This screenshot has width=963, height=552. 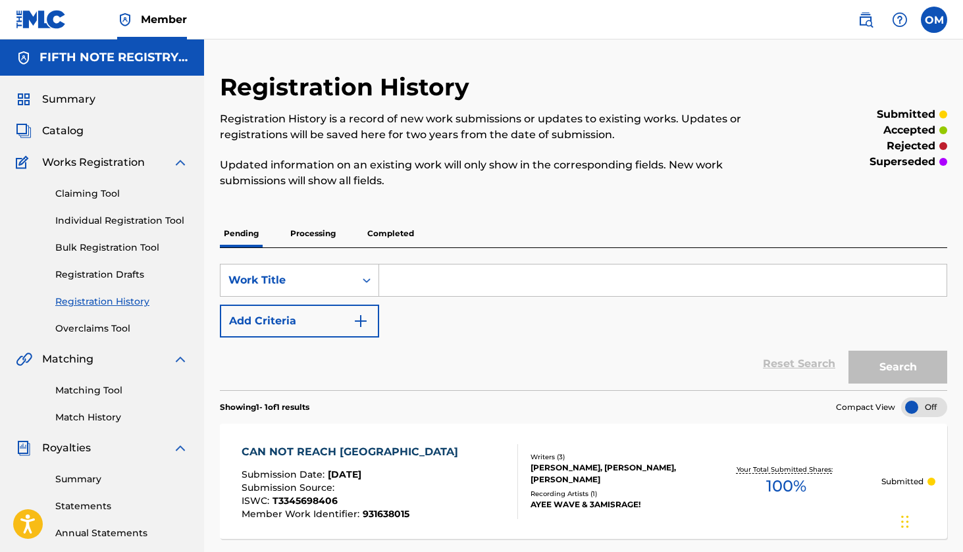 I want to click on a: Overclaims Tool, so click(x=122, y=328).